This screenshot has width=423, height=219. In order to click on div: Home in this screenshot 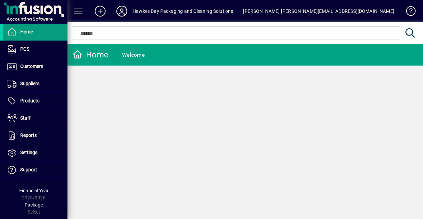, I will do `click(90, 55)`.